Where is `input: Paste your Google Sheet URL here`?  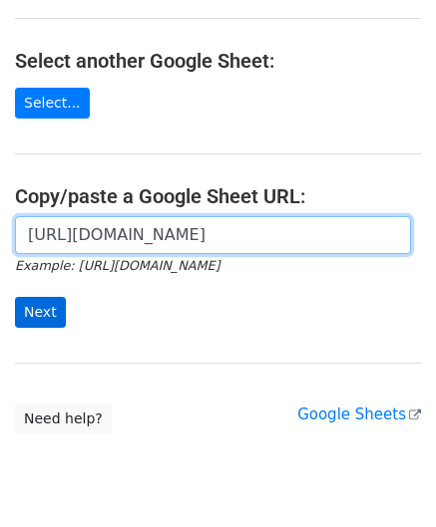
input: Paste your Google Sheet URL here is located at coordinates (212, 235).